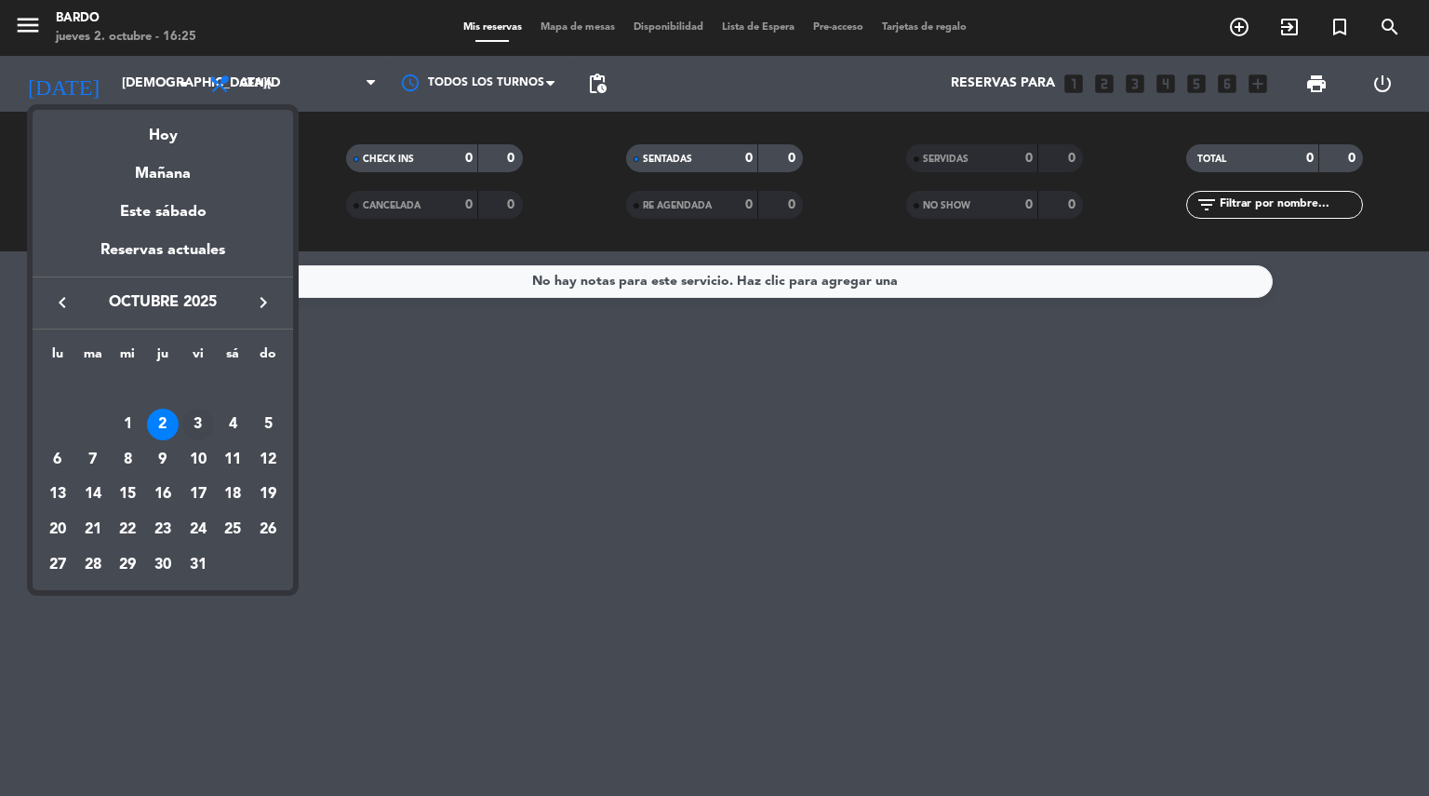  Describe the element at coordinates (233, 529) in the screenshot. I see `div: 25` at that location.